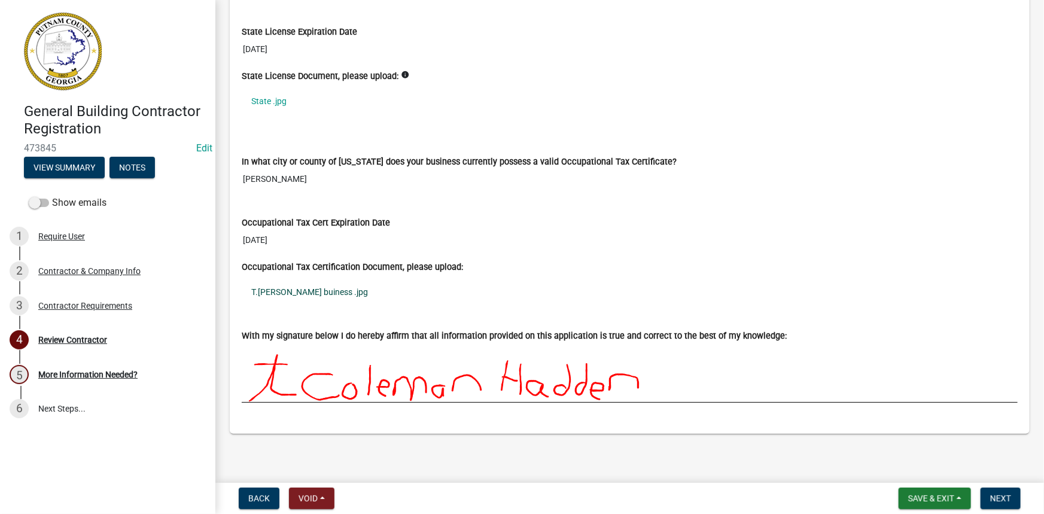 The image size is (1044, 514). I want to click on label: Show emails, so click(68, 203).